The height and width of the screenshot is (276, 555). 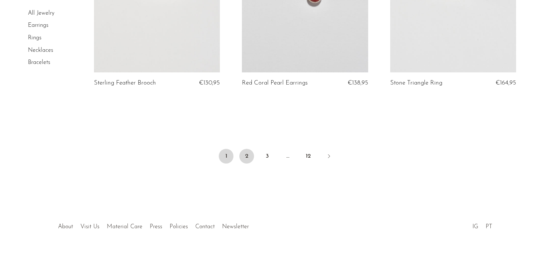 I want to click on a: Contact, so click(x=205, y=226).